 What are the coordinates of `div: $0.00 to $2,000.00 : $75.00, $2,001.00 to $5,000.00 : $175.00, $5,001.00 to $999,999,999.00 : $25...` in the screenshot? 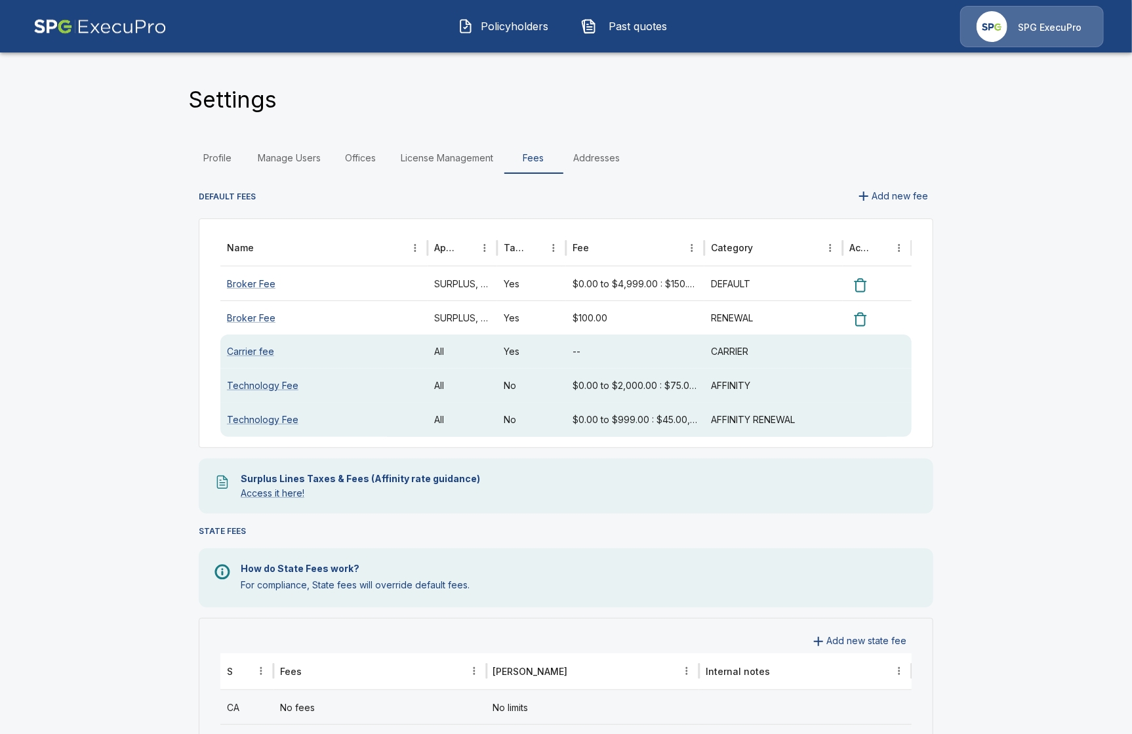 It's located at (635, 386).